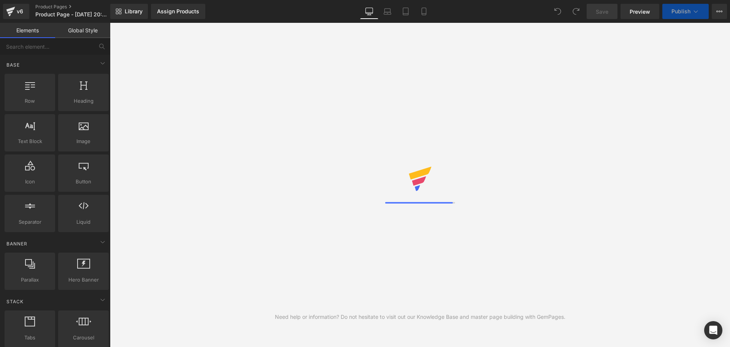 The height and width of the screenshot is (347, 730). What do you see at coordinates (17, 243) in the screenshot?
I see `span: Banner` at bounding box center [17, 243].